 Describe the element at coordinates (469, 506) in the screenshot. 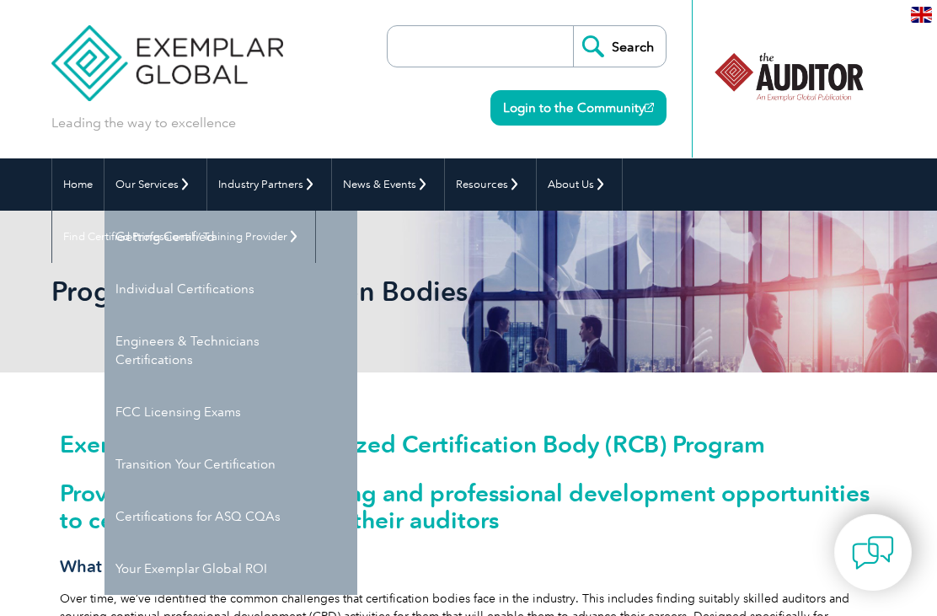

I see `h2: Providing continued learning and professional development opportunities to certification bodies a...` at that location.